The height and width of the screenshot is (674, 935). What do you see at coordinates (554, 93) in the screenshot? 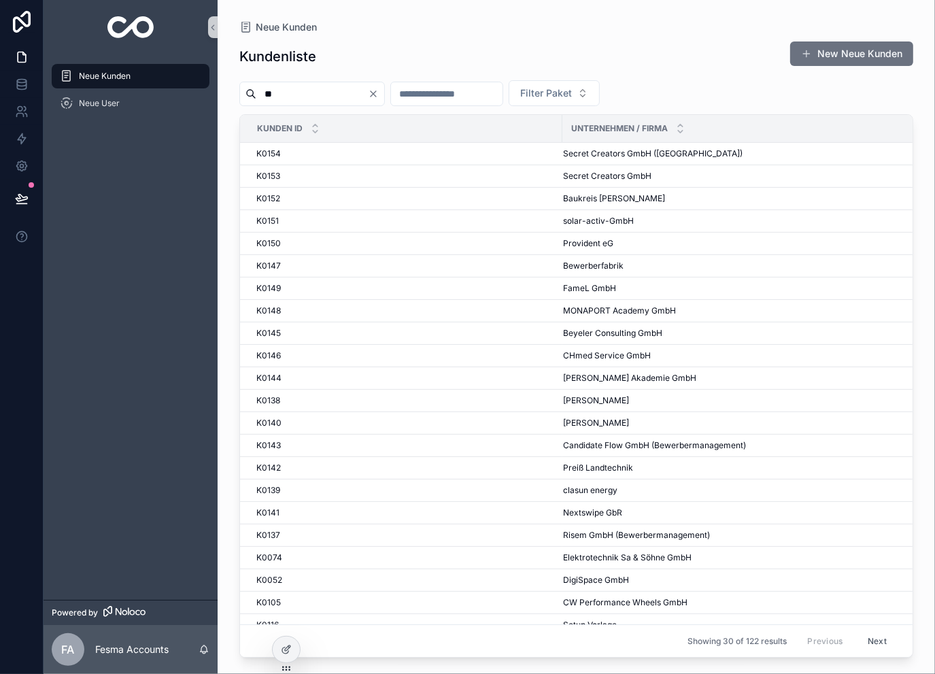
I see `button: Select Button` at bounding box center [554, 93].